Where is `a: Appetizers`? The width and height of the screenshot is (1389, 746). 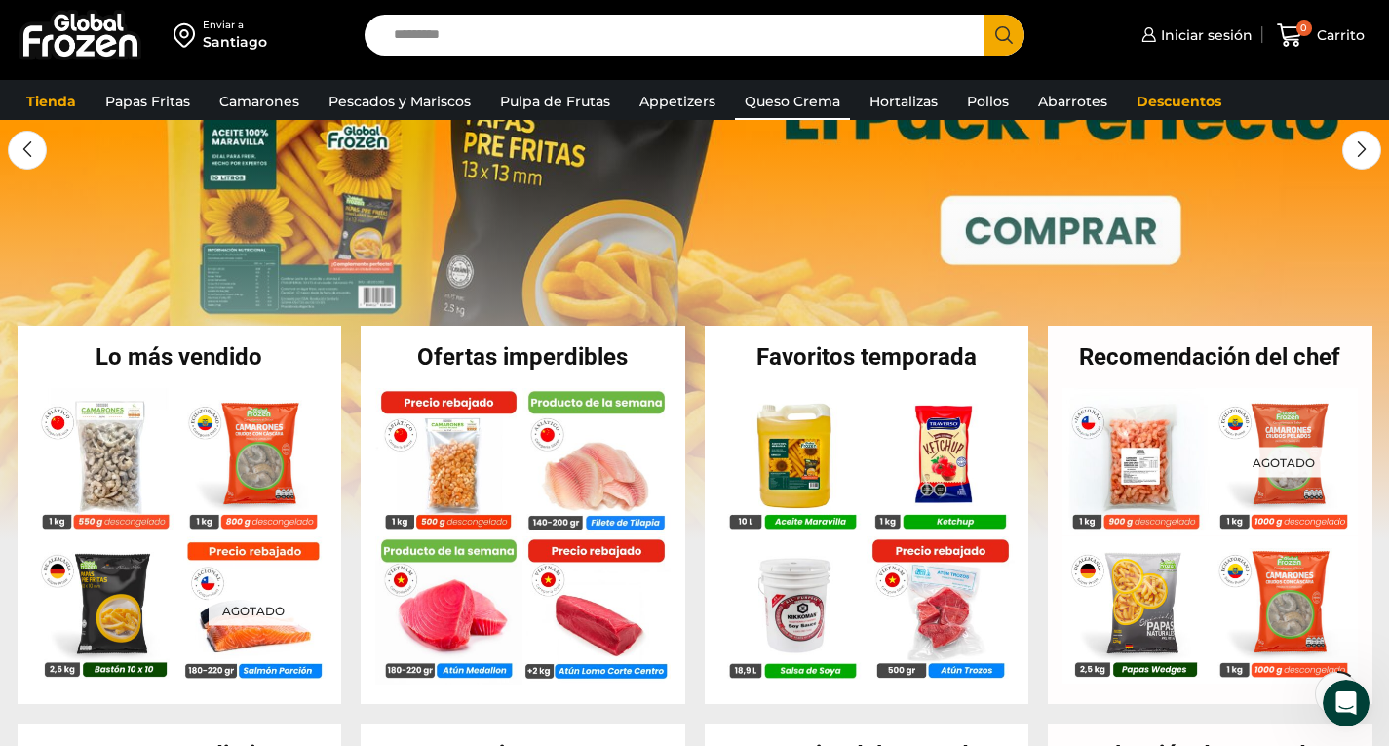
a: Appetizers is located at coordinates (678, 101).